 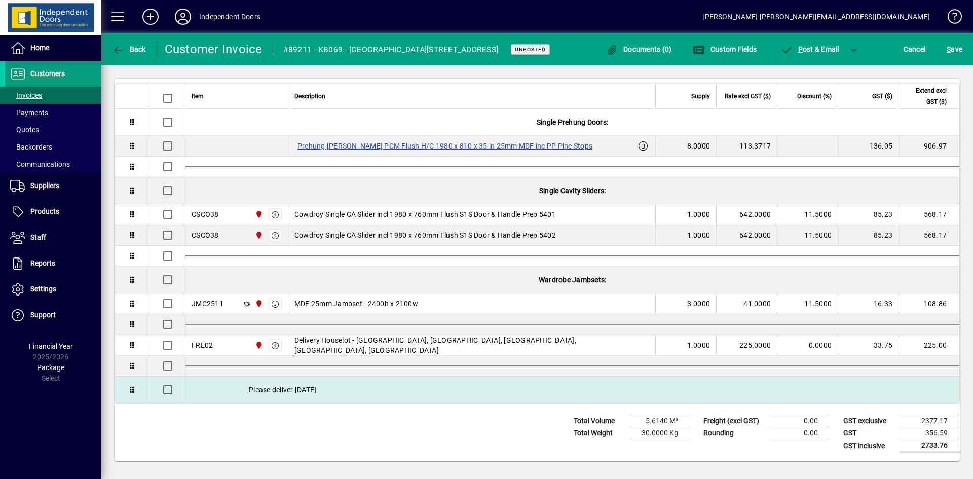 I want to click on span: Customers, so click(x=48, y=73).